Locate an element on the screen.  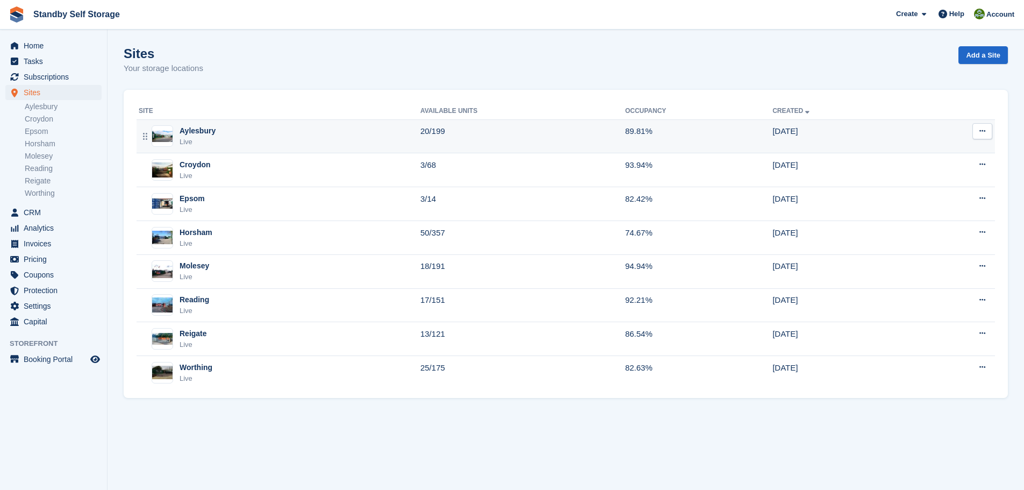
img: Image of Aylesbury site is located at coordinates (162, 136).